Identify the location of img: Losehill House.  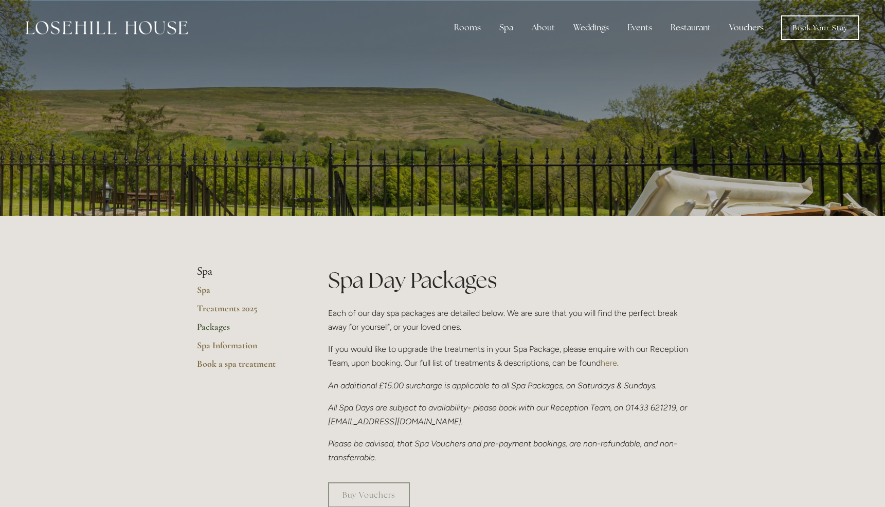
(106, 28).